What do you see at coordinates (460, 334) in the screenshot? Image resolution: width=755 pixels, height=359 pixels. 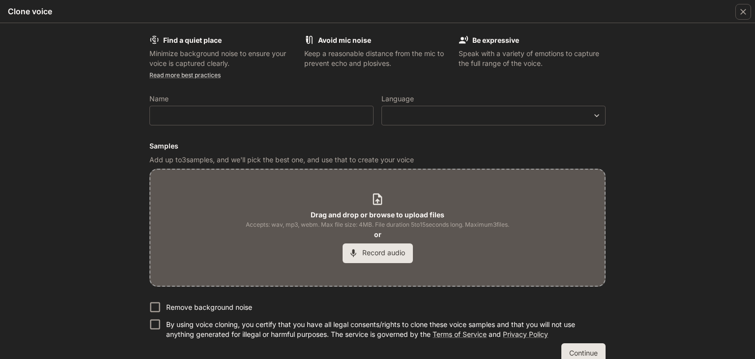 I see `a: Terms of Service` at bounding box center [460, 334].